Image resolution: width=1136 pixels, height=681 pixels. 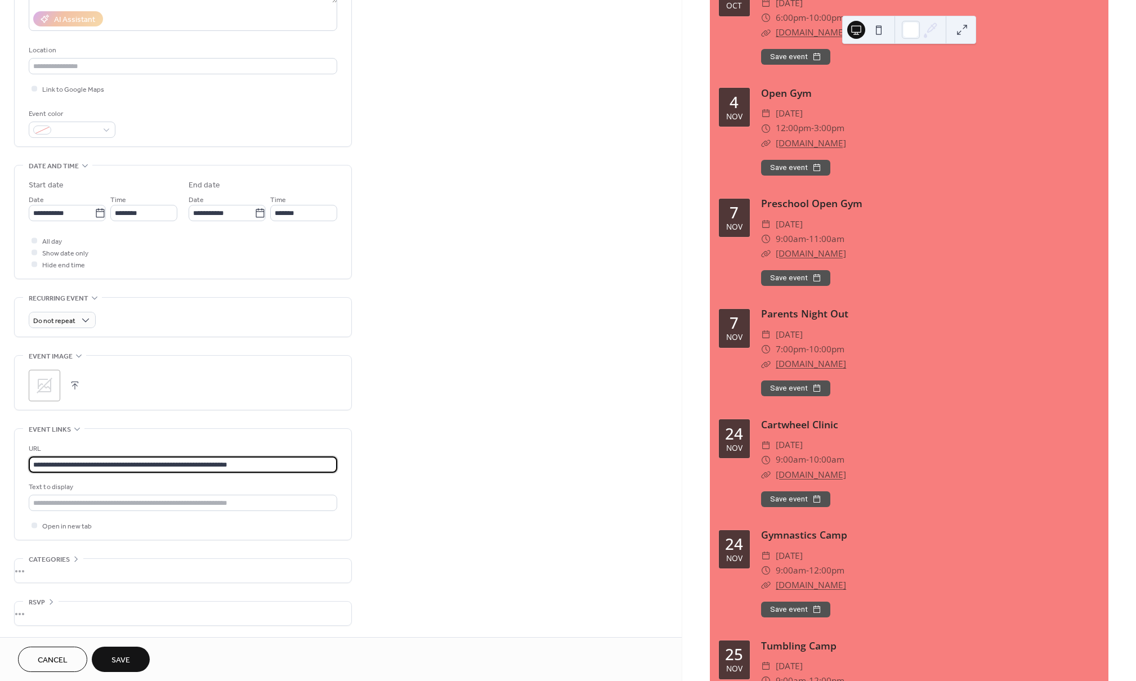 I want to click on span: Open in new tab, so click(x=67, y=526).